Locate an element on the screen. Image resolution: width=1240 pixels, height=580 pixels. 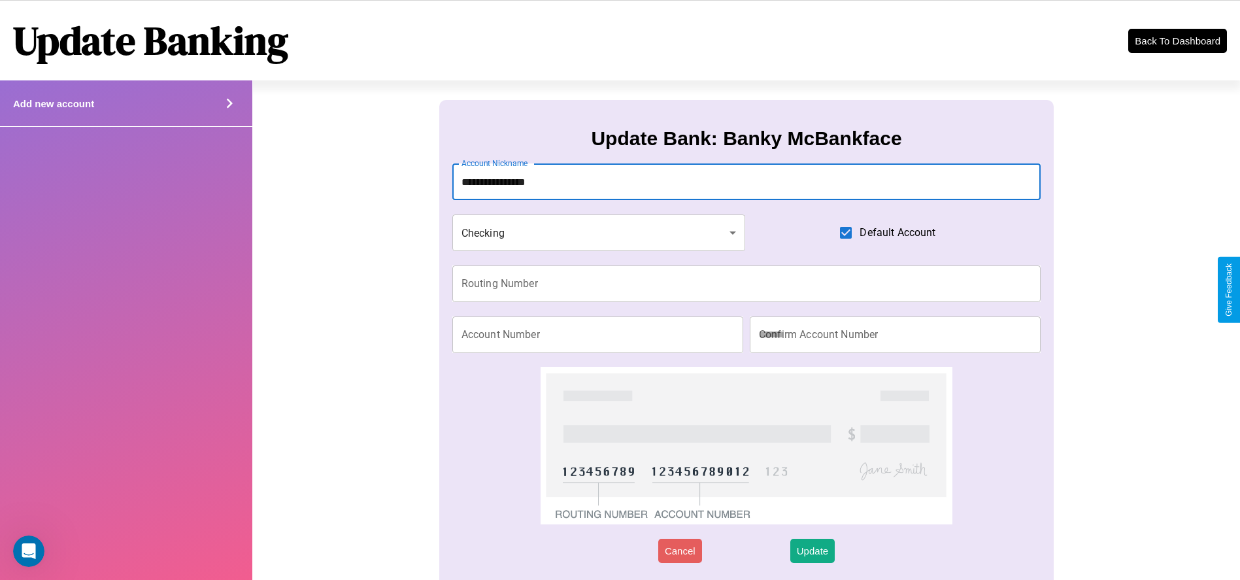
img: check is located at coordinates (746, 445).